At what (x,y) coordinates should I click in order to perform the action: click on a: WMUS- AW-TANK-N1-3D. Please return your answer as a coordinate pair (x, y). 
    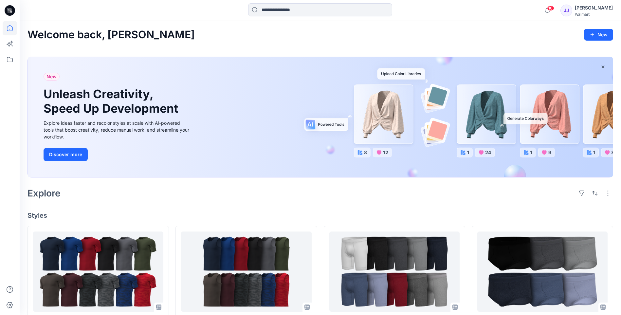
    Looking at the image, I should click on (246, 271).